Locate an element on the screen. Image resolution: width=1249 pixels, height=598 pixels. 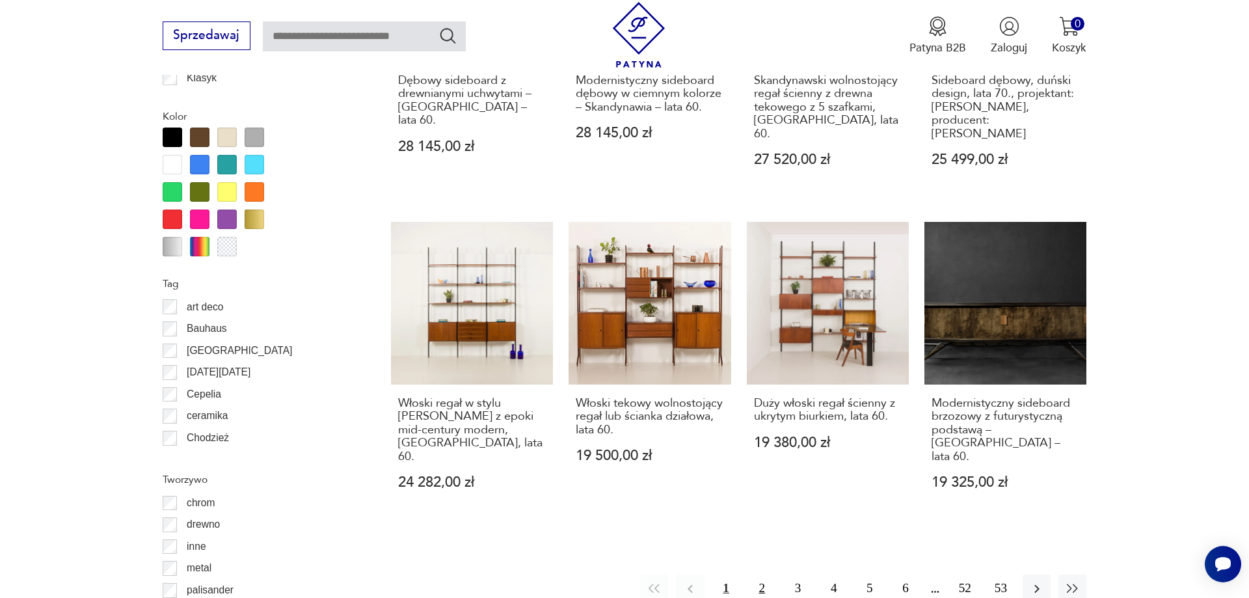
p: Tag is located at coordinates (258, 284).